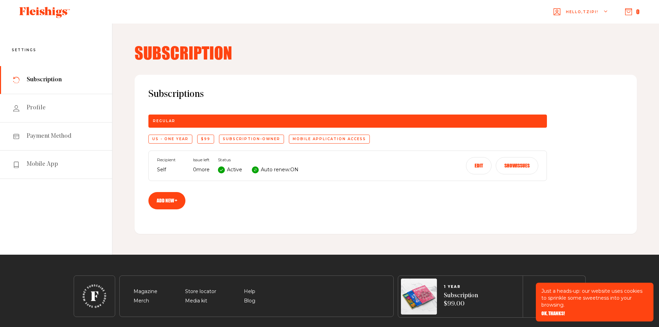 This screenshot has width=659, height=327. I want to click on div: US - One Year, so click(170, 139).